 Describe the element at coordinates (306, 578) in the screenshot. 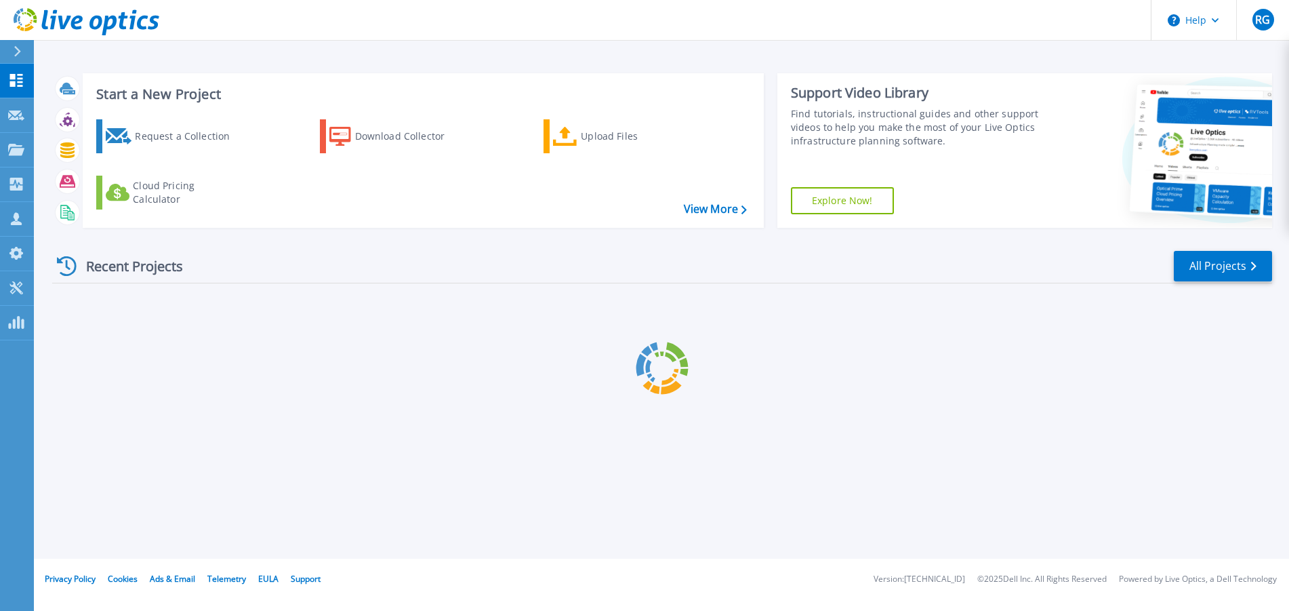

I see `a: Support` at that location.